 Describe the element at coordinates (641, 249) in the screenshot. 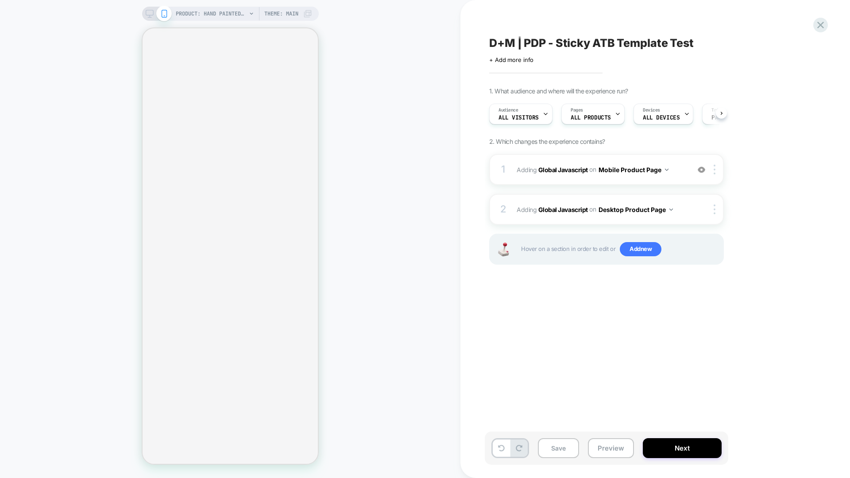

I see `span: Add new` at that location.